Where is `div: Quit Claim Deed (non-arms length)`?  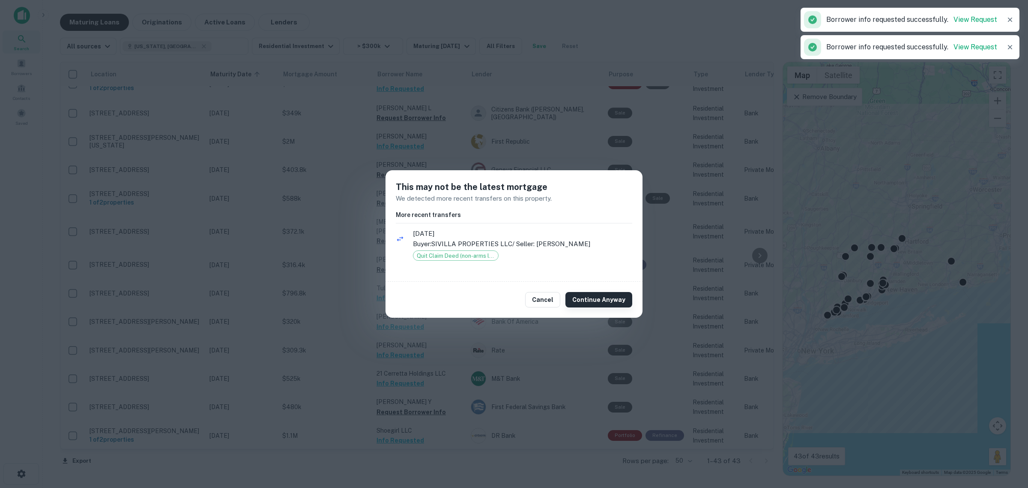
div: Quit Claim Deed (non-arms length) is located at coordinates (456, 255).